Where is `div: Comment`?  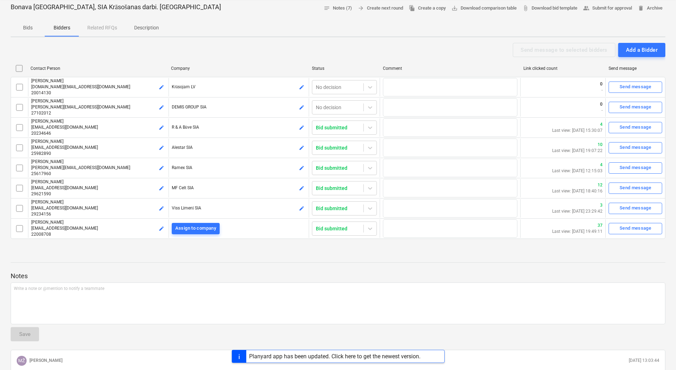 div: Comment is located at coordinates (450, 68).